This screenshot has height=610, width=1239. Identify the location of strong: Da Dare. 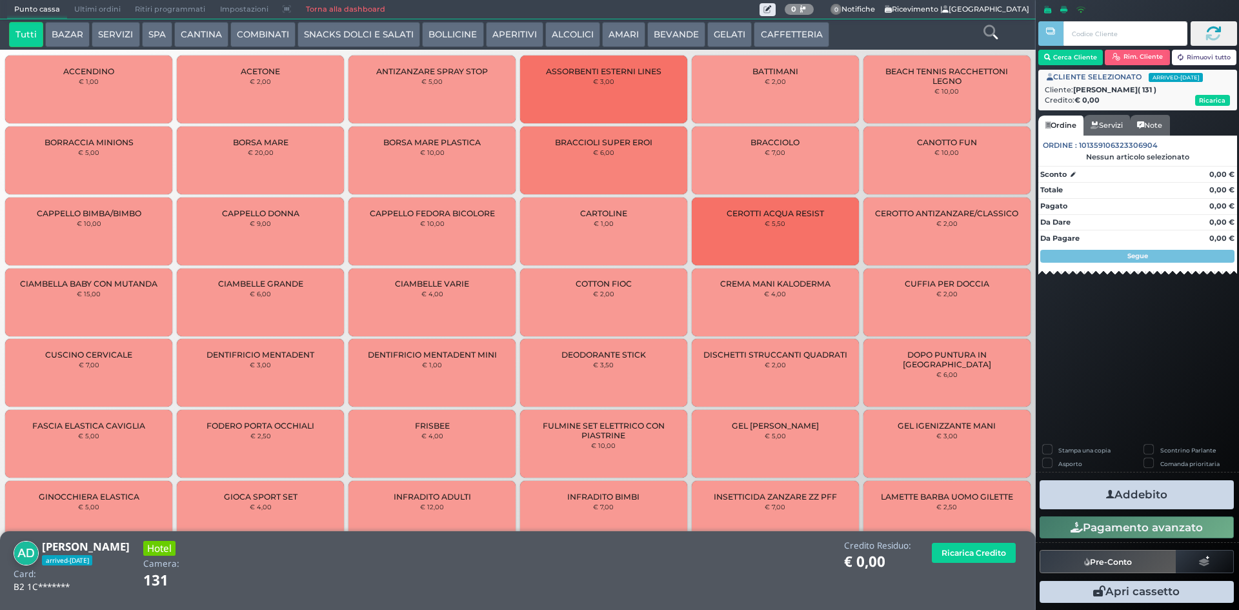
(1055, 222).